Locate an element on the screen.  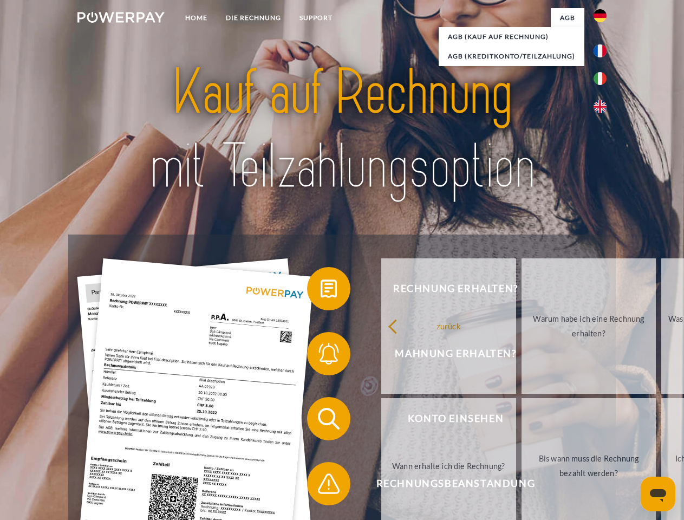
button: Konto einsehen is located at coordinates (448, 419).